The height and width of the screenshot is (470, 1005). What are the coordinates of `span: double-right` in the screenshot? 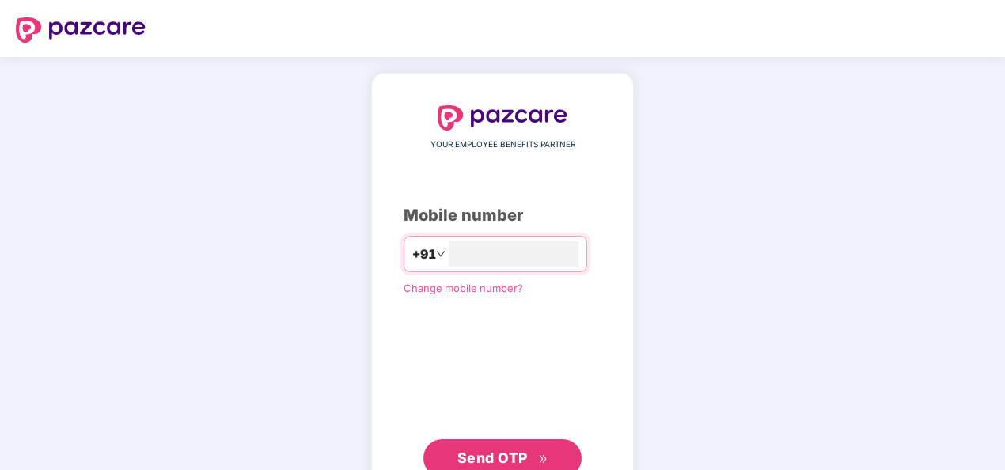 It's located at (543, 459).